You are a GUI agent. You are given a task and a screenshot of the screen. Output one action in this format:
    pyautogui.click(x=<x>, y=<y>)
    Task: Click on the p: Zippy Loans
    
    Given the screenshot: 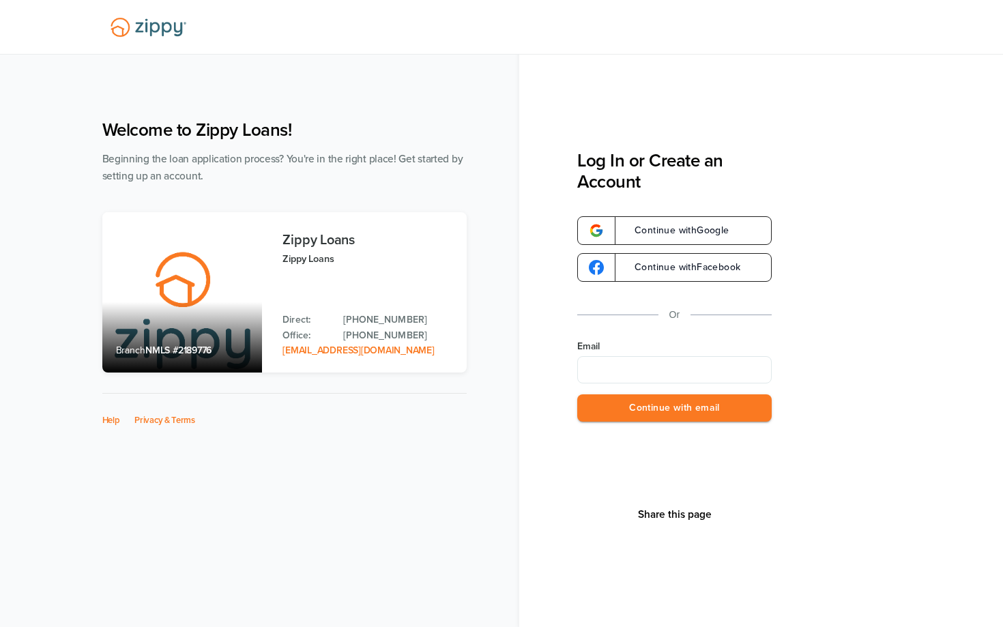 What is the action you would take?
    pyautogui.click(x=367, y=259)
    